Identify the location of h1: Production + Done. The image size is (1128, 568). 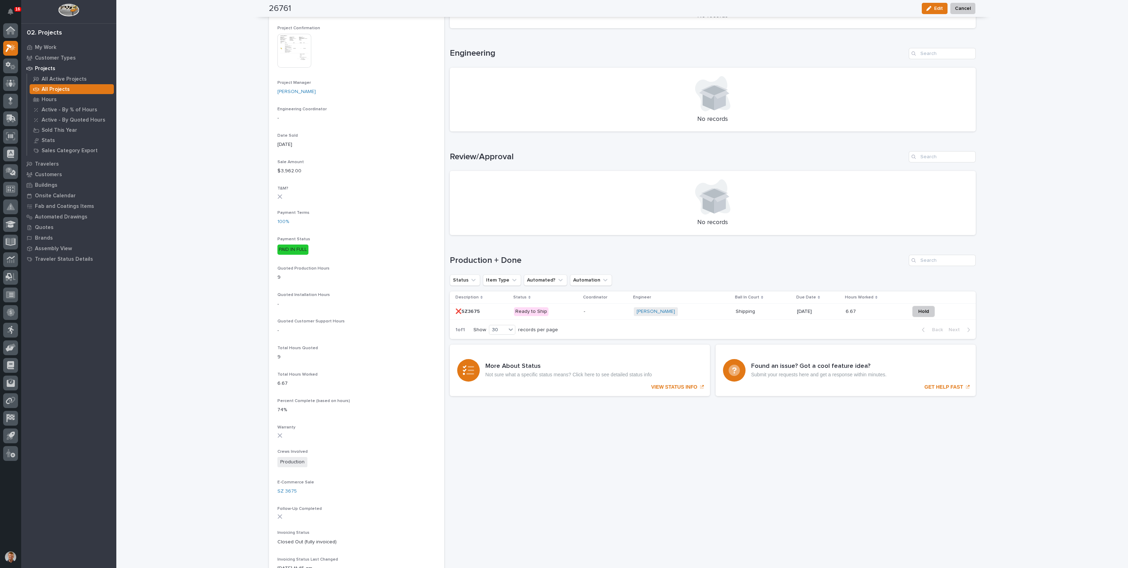
(678, 260).